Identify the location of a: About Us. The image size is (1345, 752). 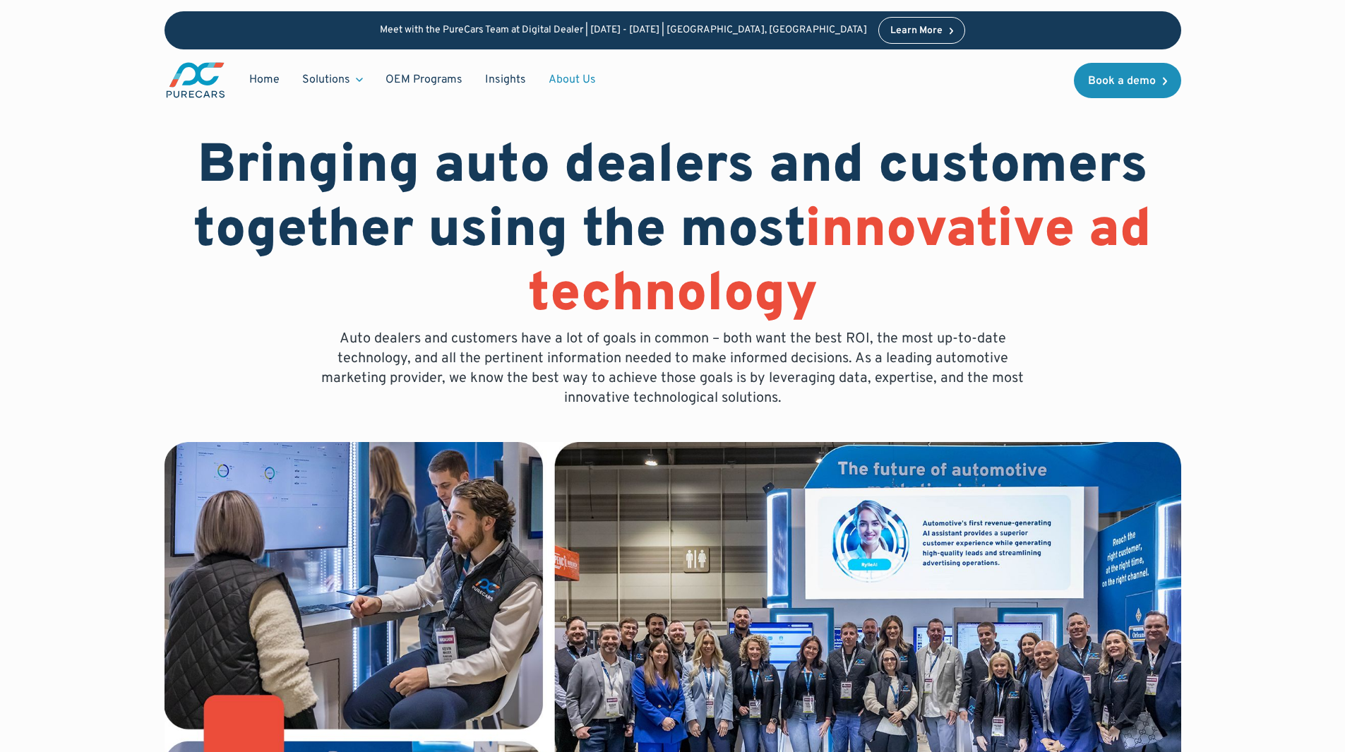
(572, 80).